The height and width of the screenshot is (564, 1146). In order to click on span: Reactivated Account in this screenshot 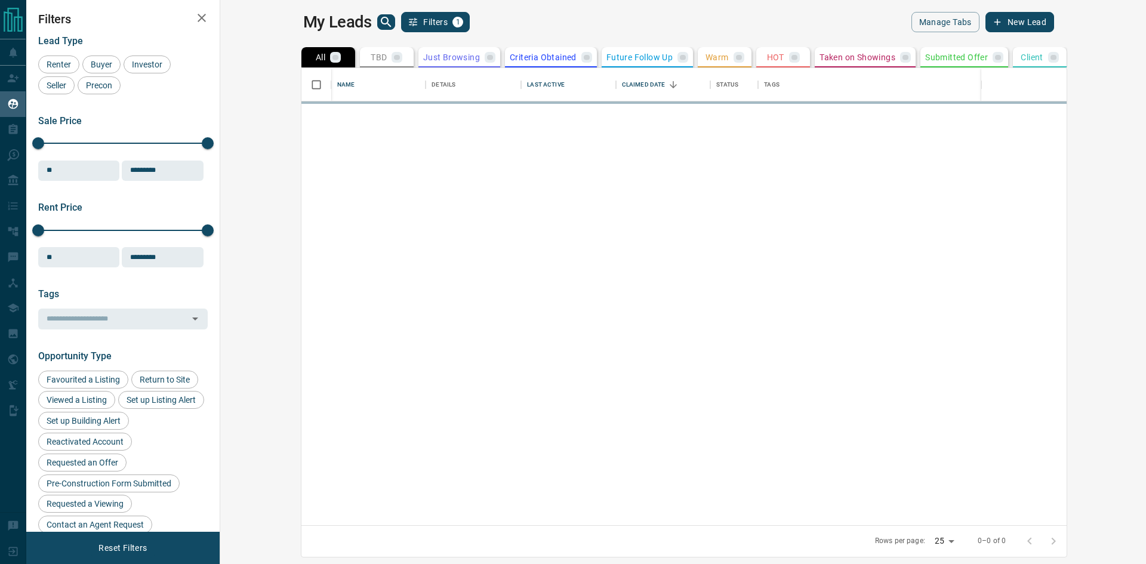, I will do `click(85, 442)`.